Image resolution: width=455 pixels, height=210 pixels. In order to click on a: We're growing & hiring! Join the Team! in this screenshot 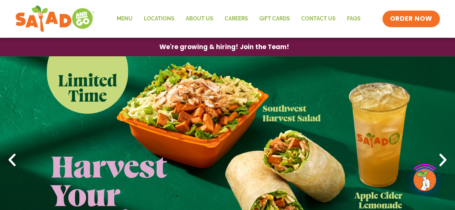, I will do `click(224, 47)`.